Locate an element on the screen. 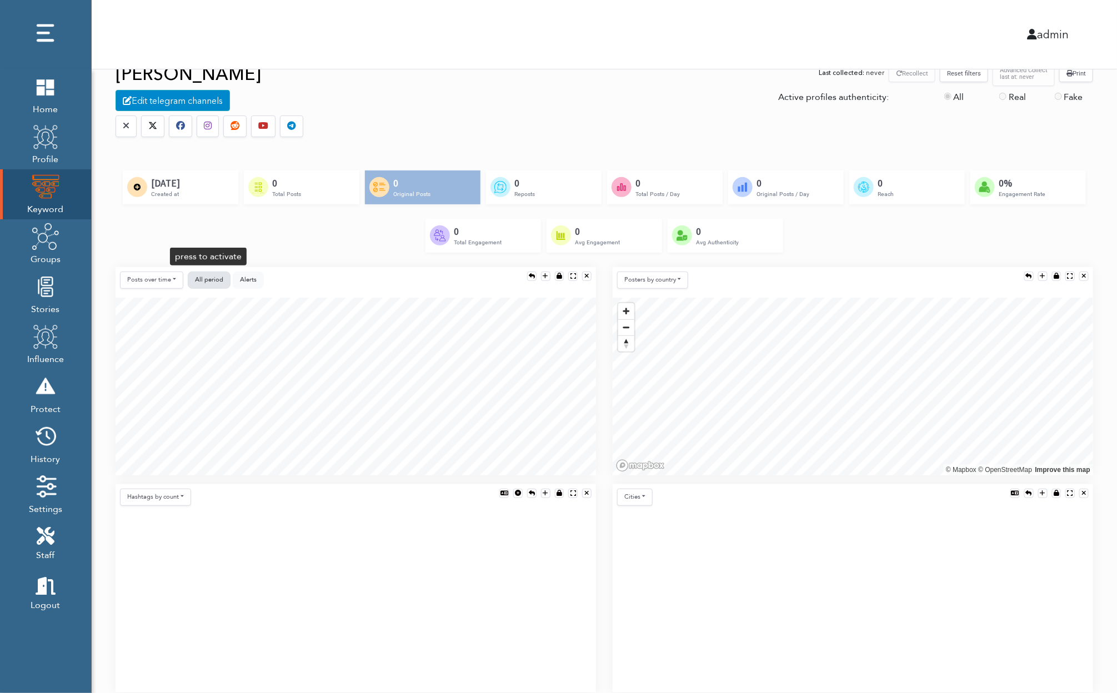 This screenshot has width=1117, height=693. span: History is located at coordinates (46, 458).